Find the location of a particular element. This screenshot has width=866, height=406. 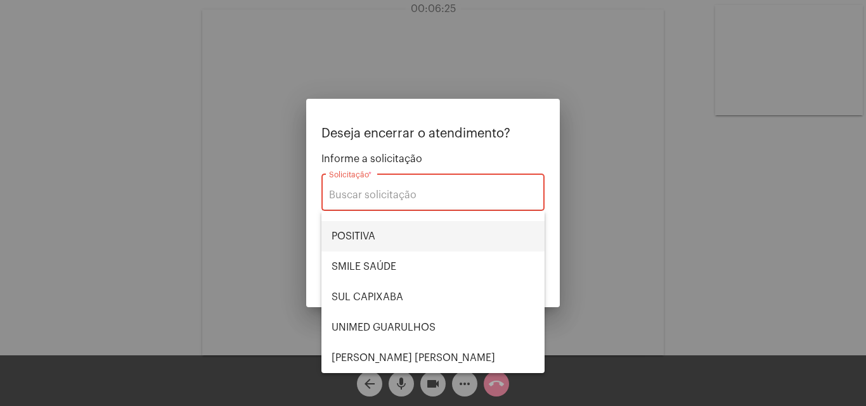

span: Informe a solicitação is located at coordinates (433, 159).